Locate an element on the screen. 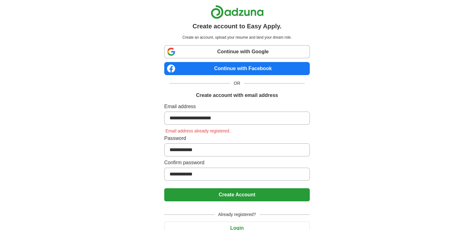 The width and height of the screenshot is (474, 230). span: Already registered? is located at coordinates (237, 215).